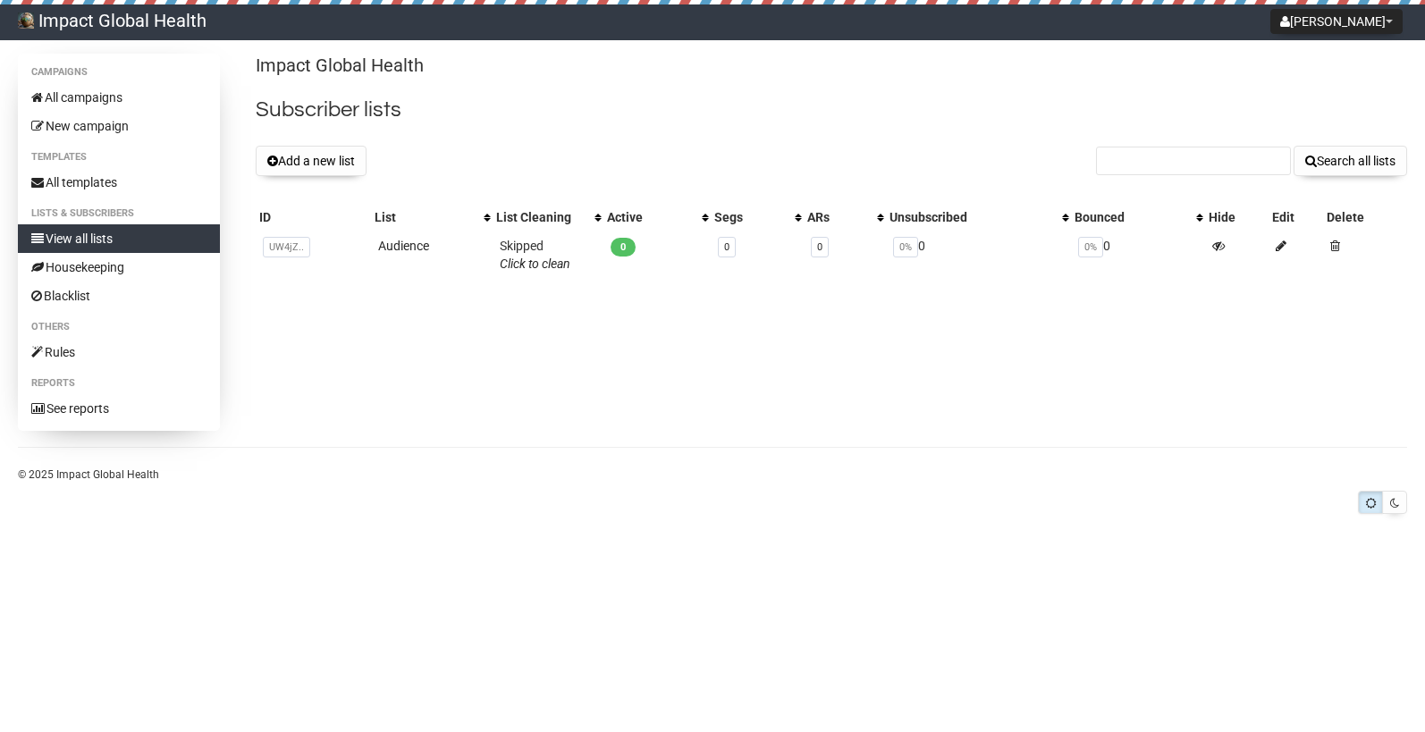  Describe the element at coordinates (845, 217) in the screenshot. I see `th: ARs: No sort applied, activate to apply an ascending sort` at that location.